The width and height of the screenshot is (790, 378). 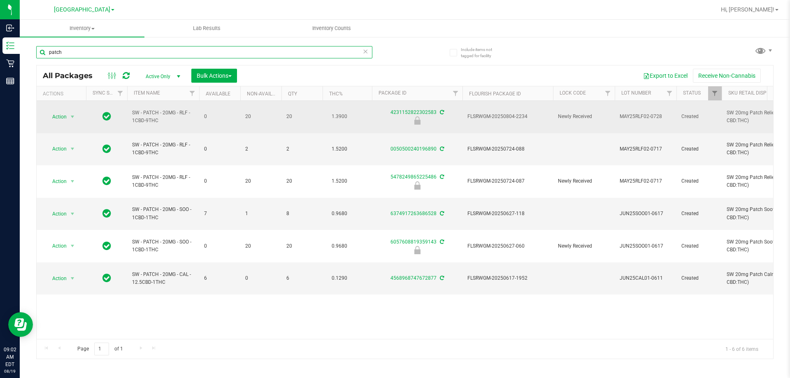 I want to click on span: MAY25RLF02-0728, so click(x=645, y=116).